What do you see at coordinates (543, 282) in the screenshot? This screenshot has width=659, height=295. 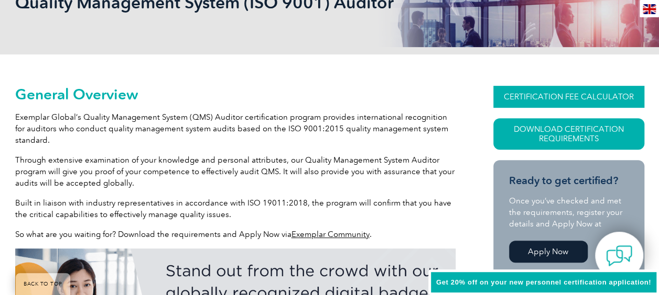 I see `span: Get 20% off on your new personnel certification application!` at bounding box center [543, 282].